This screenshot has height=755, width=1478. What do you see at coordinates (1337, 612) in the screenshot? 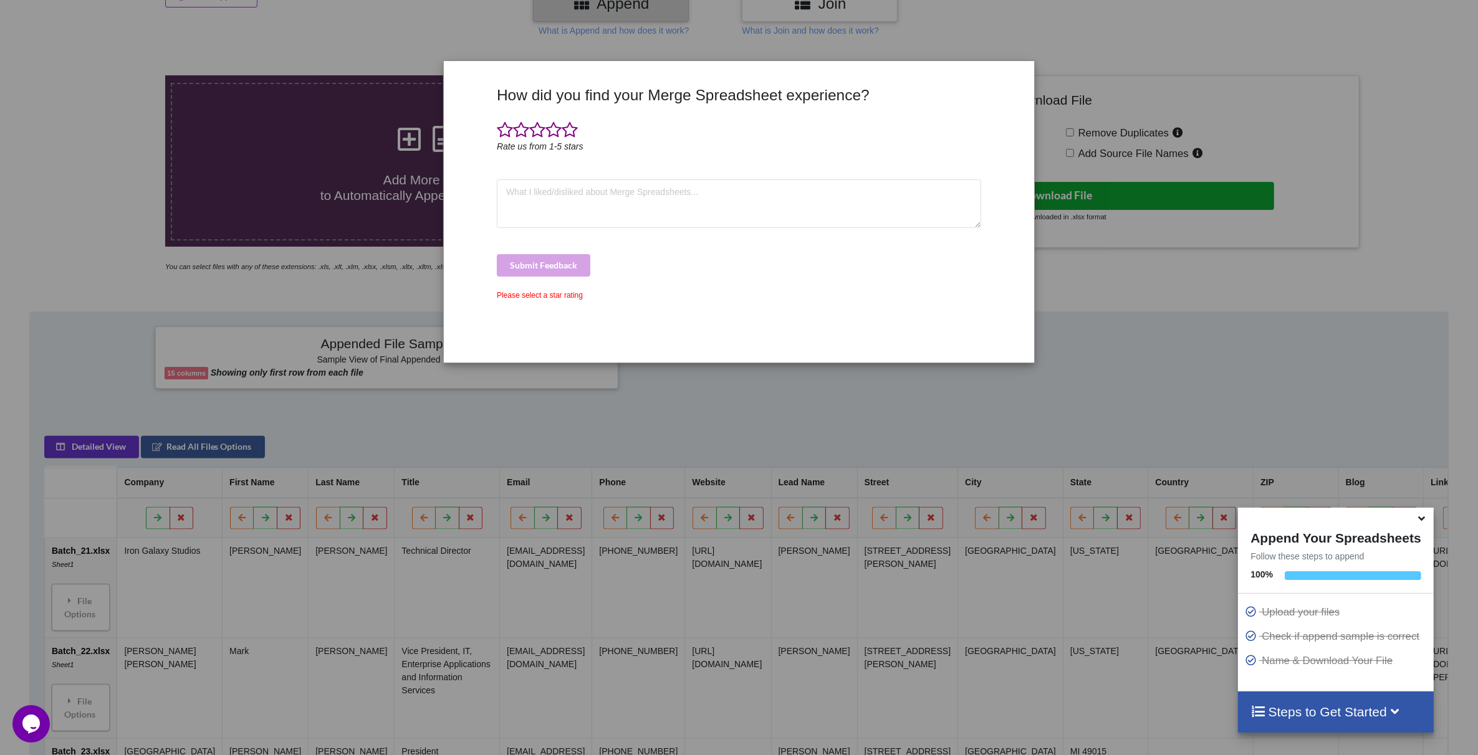
I see `p: Upload your files` at bounding box center [1337, 612].